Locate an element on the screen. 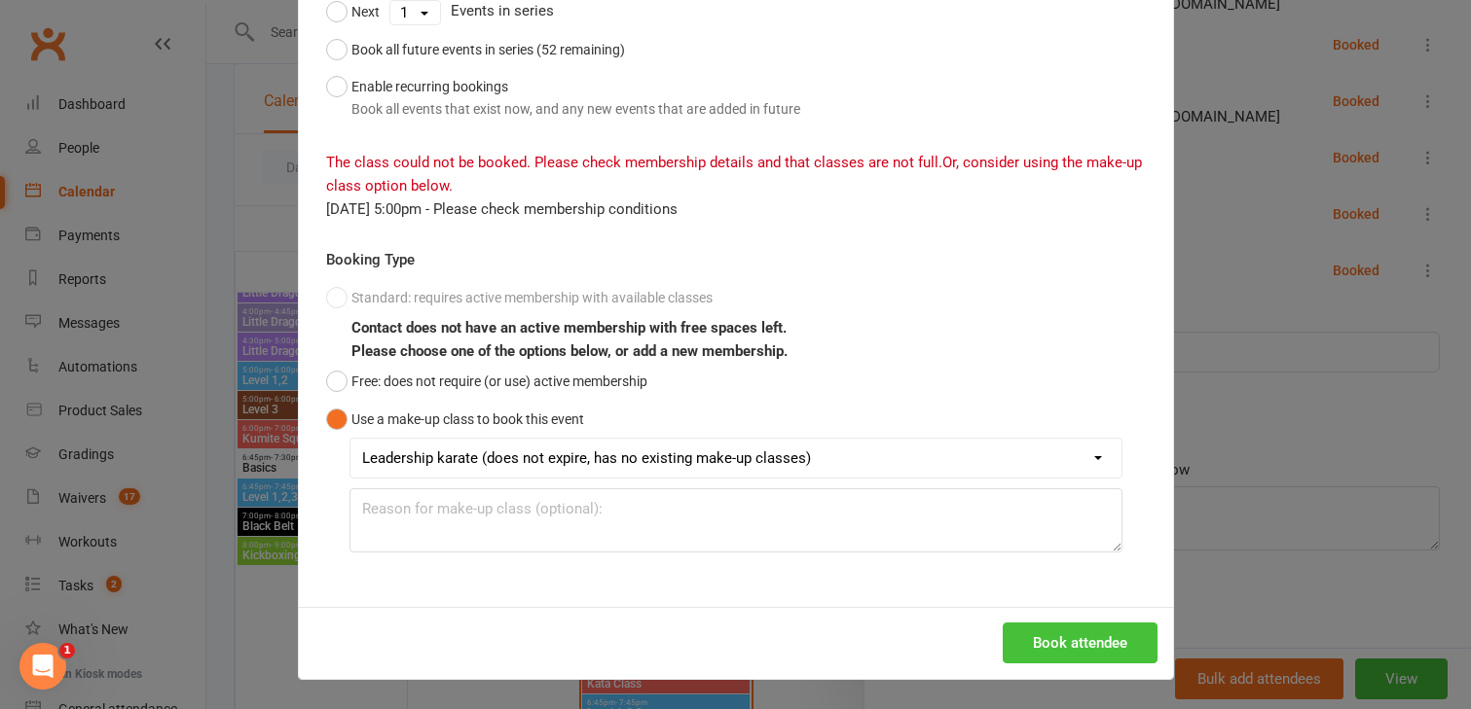 This screenshot has height=709, width=1471. button: Book all future events in series (52 remaining) is located at coordinates (475, 50).